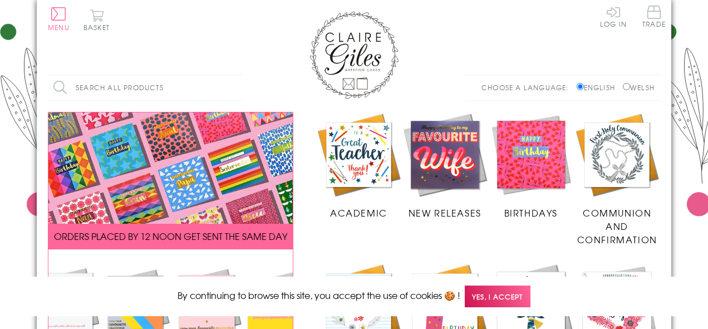 This screenshot has height=329, width=708. What do you see at coordinates (445, 166) in the screenshot?
I see `a: New Releases` at bounding box center [445, 166].